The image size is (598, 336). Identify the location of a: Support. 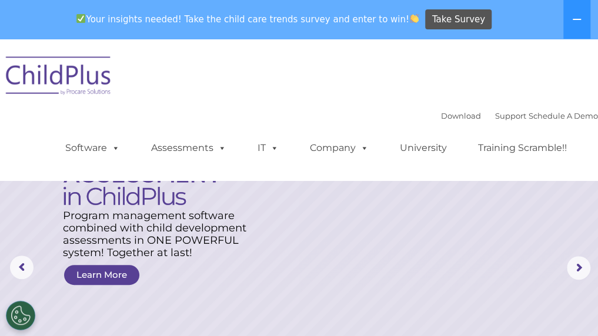
(510, 116).